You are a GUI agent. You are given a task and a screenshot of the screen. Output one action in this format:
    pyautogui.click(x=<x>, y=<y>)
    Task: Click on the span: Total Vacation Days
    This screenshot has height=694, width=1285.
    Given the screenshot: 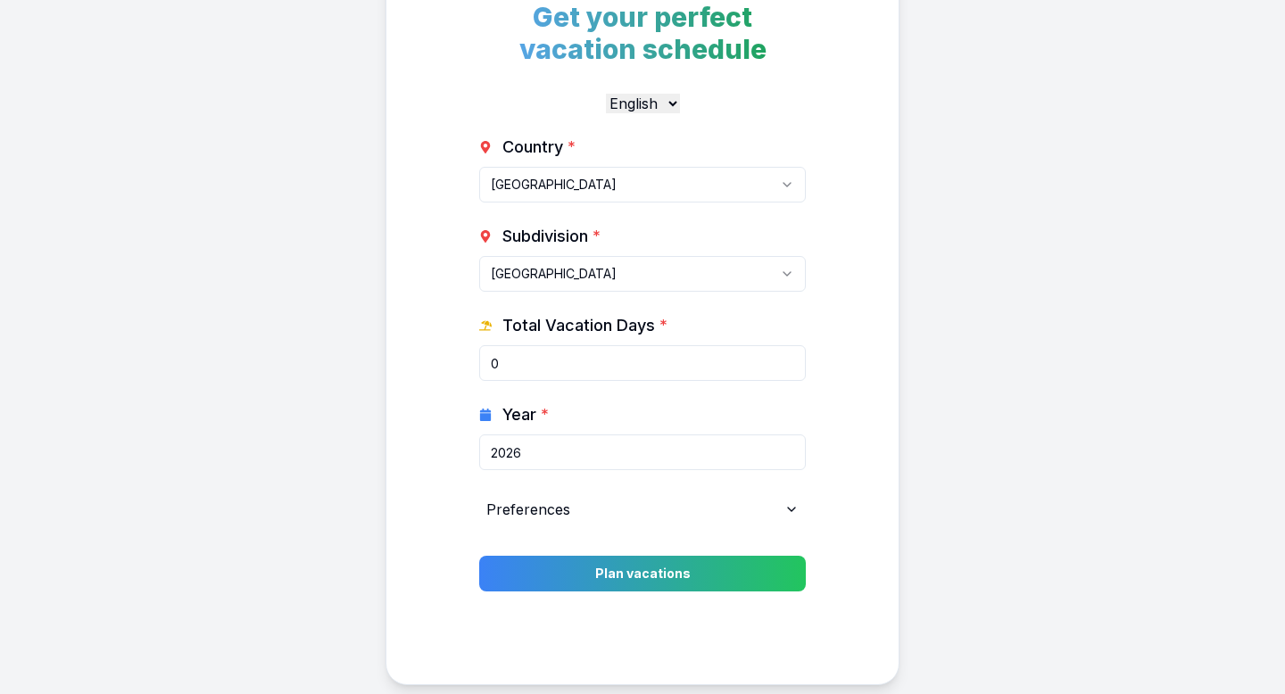 What is the action you would take?
    pyautogui.click(x=584, y=326)
    